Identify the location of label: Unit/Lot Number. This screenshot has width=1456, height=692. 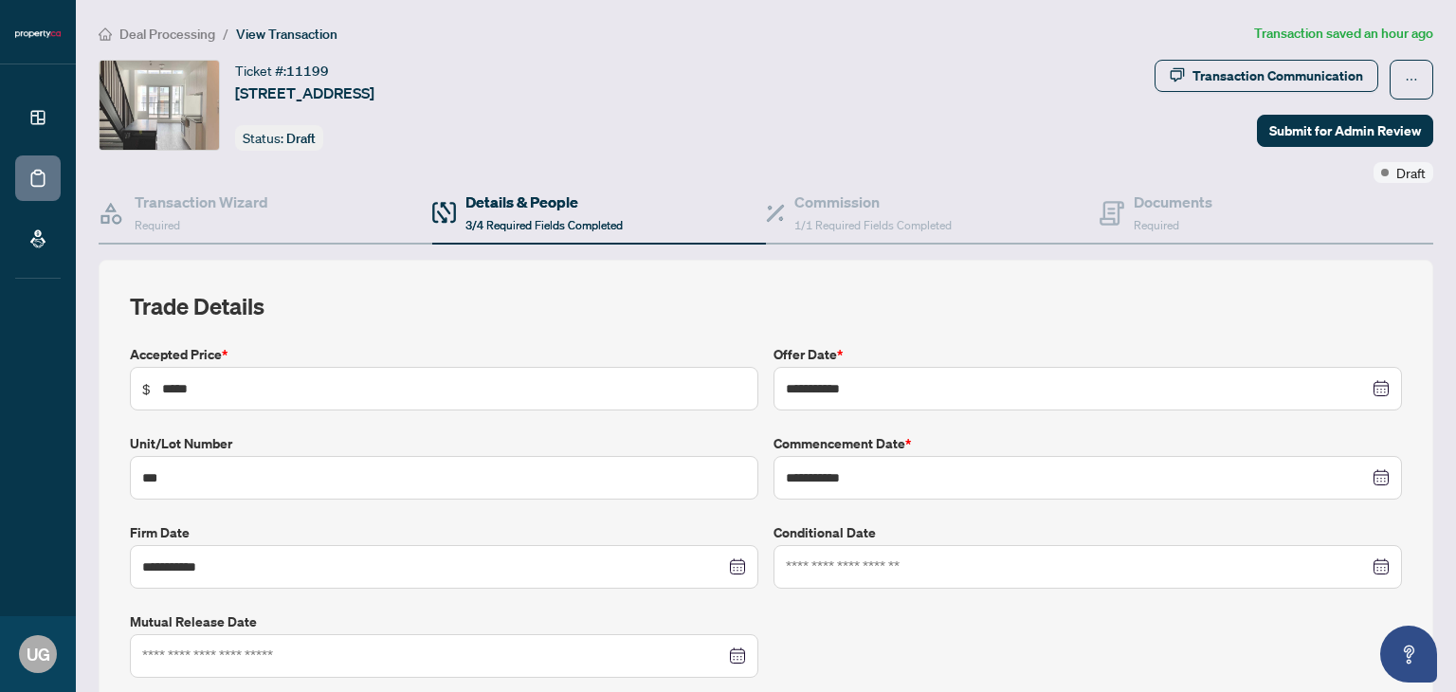
(444, 444).